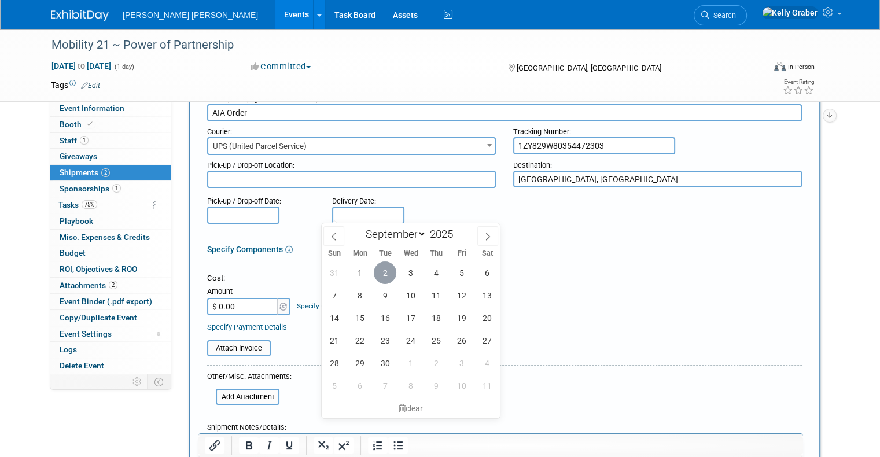 This screenshot has height=457, width=880. I want to click on a: Event Settings, so click(111, 334).